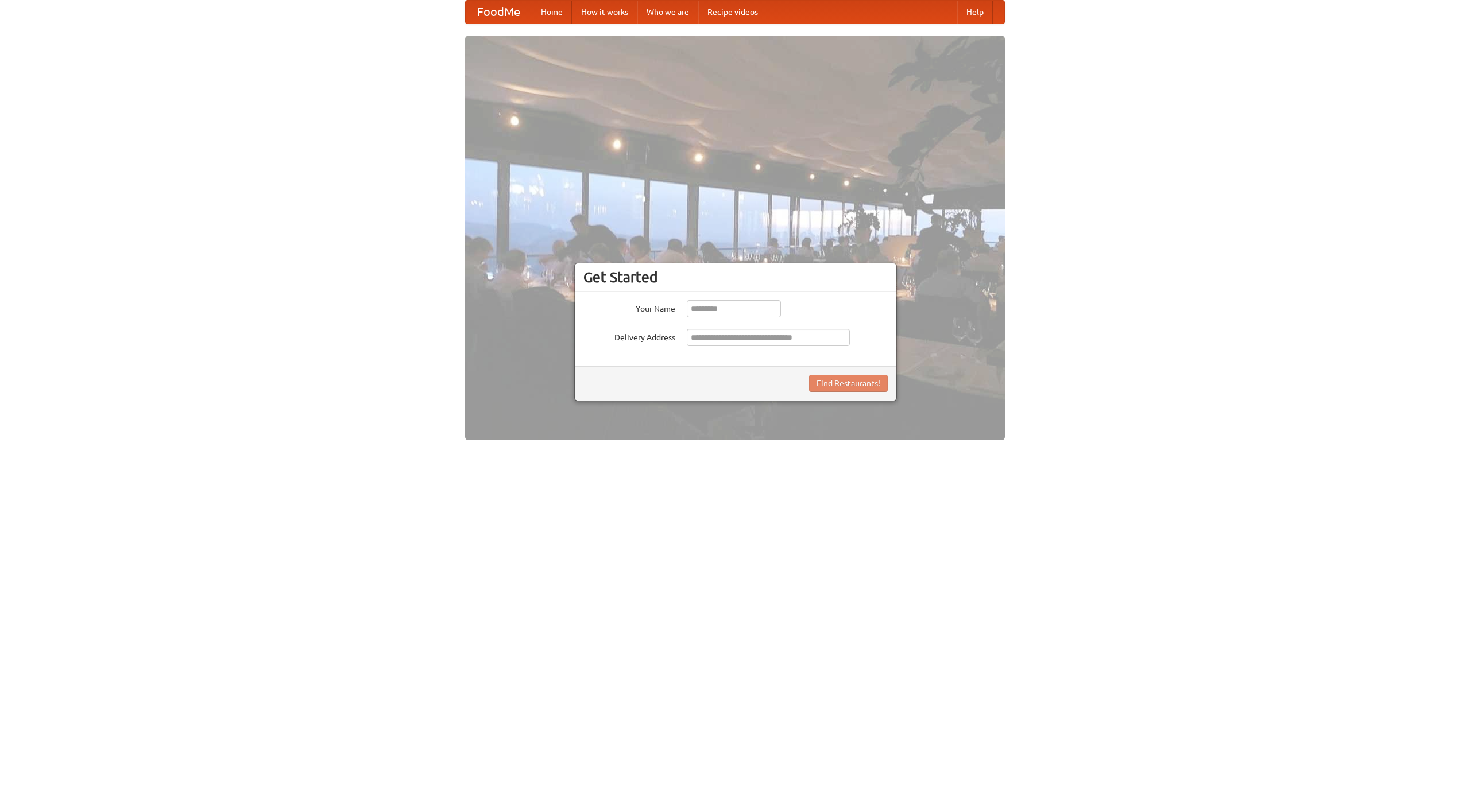 This screenshot has width=1470, height=812. What do you see at coordinates (630, 336) in the screenshot?
I see `label: Delivery Address` at bounding box center [630, 336].